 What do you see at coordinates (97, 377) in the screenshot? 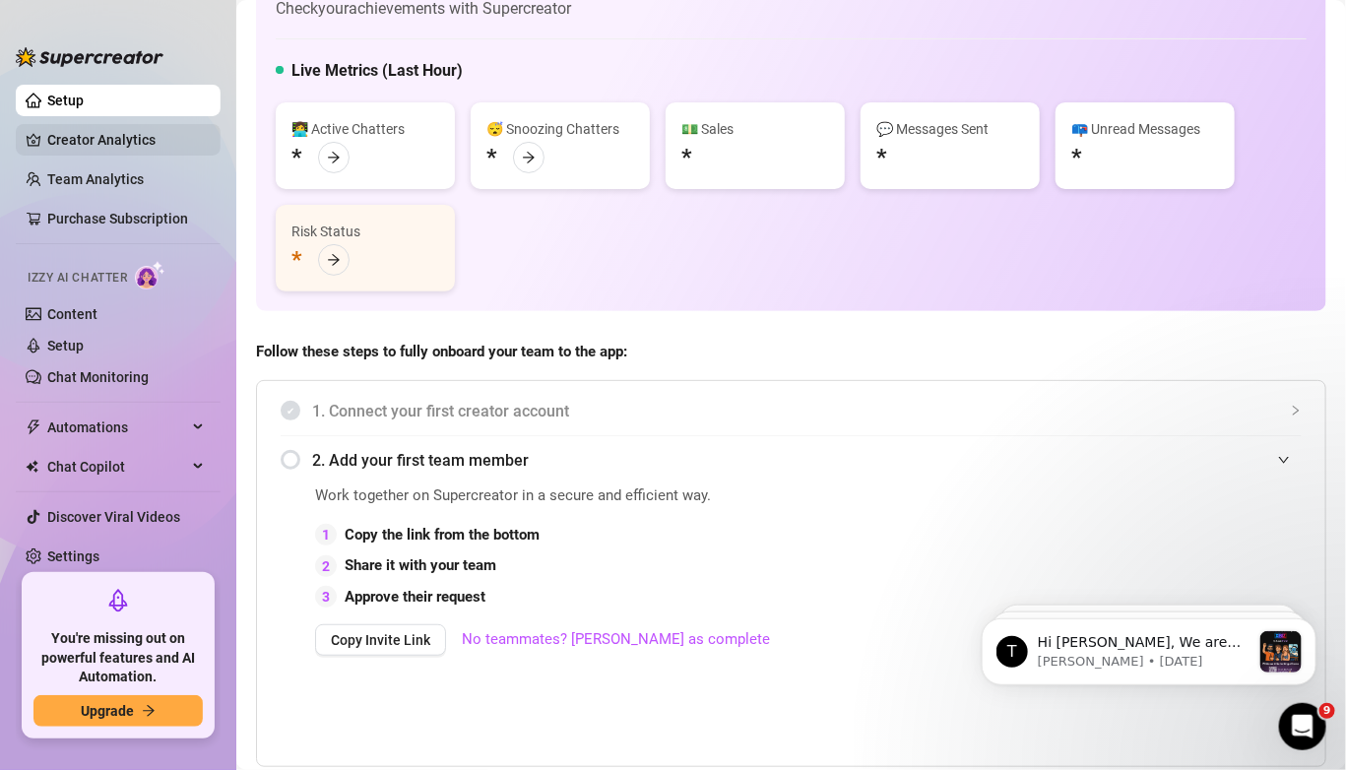
I see `a: Chat Monitoring` at bounding box center [97, 377].